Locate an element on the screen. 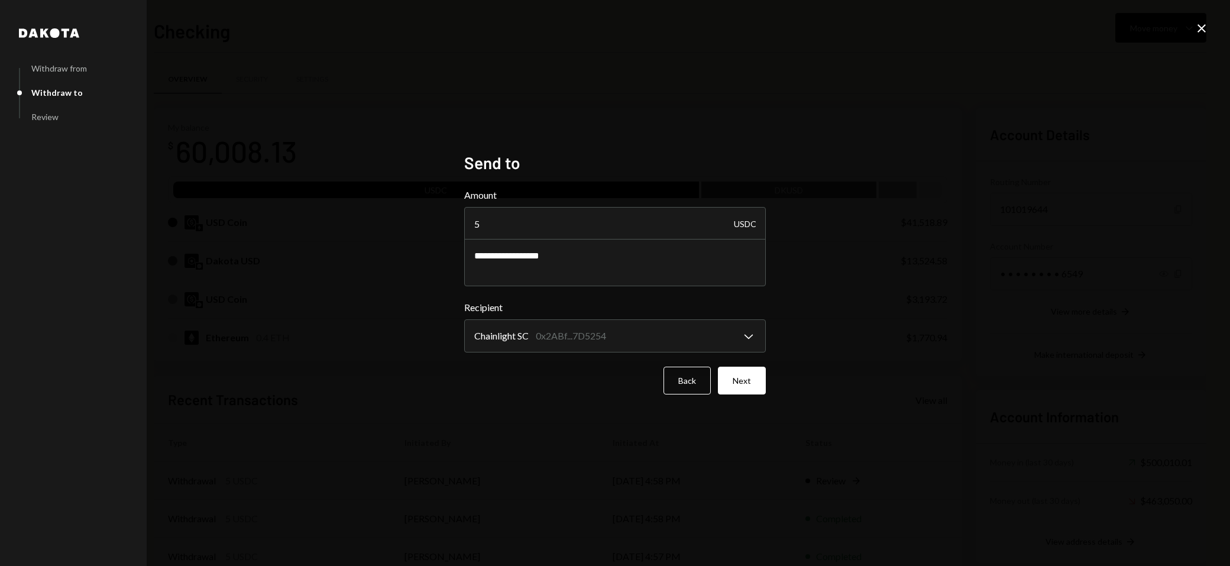 The image size is (1230, 566). h2: Send to is located at coordinates (615, 163).